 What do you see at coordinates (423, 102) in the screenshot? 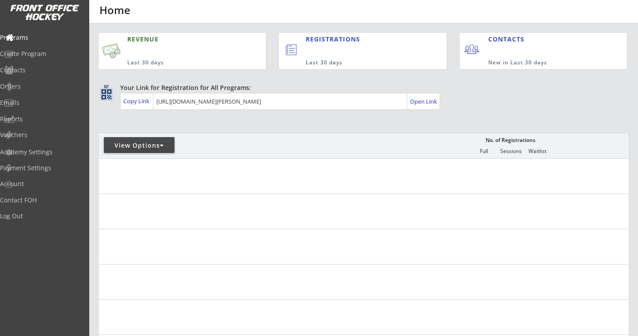
I see `a: Open Link` at bounding box center [423, 102].